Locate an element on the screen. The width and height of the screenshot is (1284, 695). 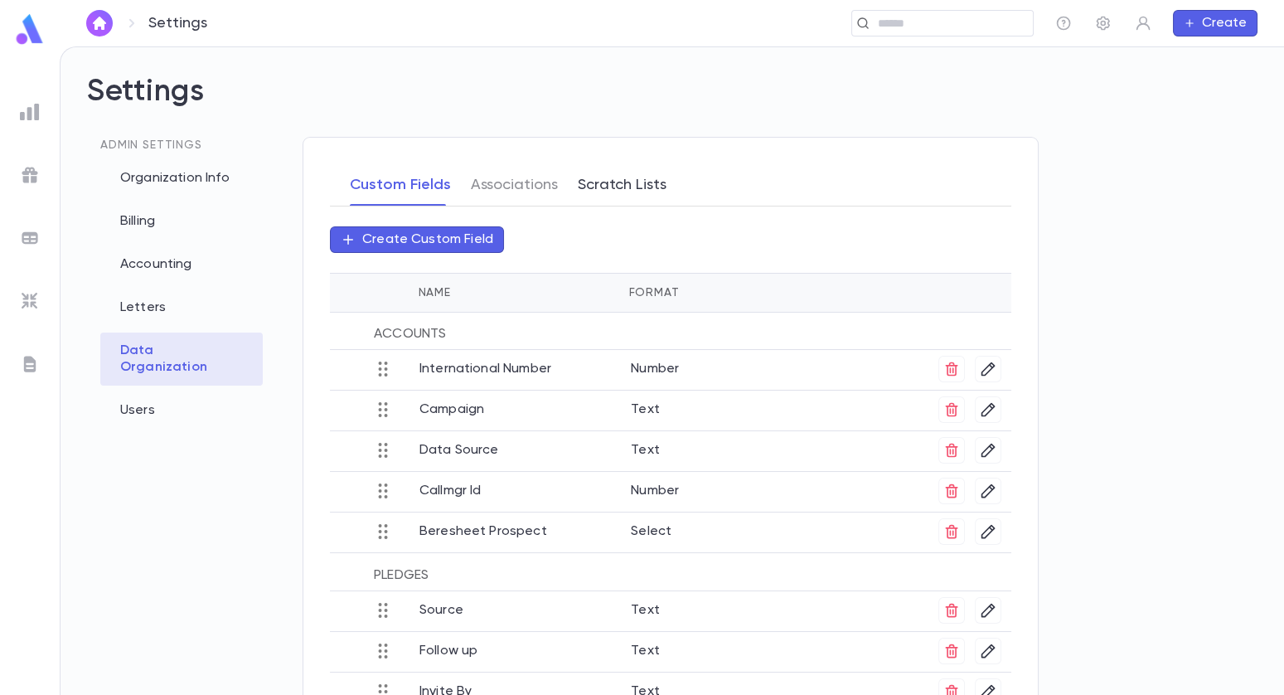
button: Create Custom Field is located at coordinates (417, 240).